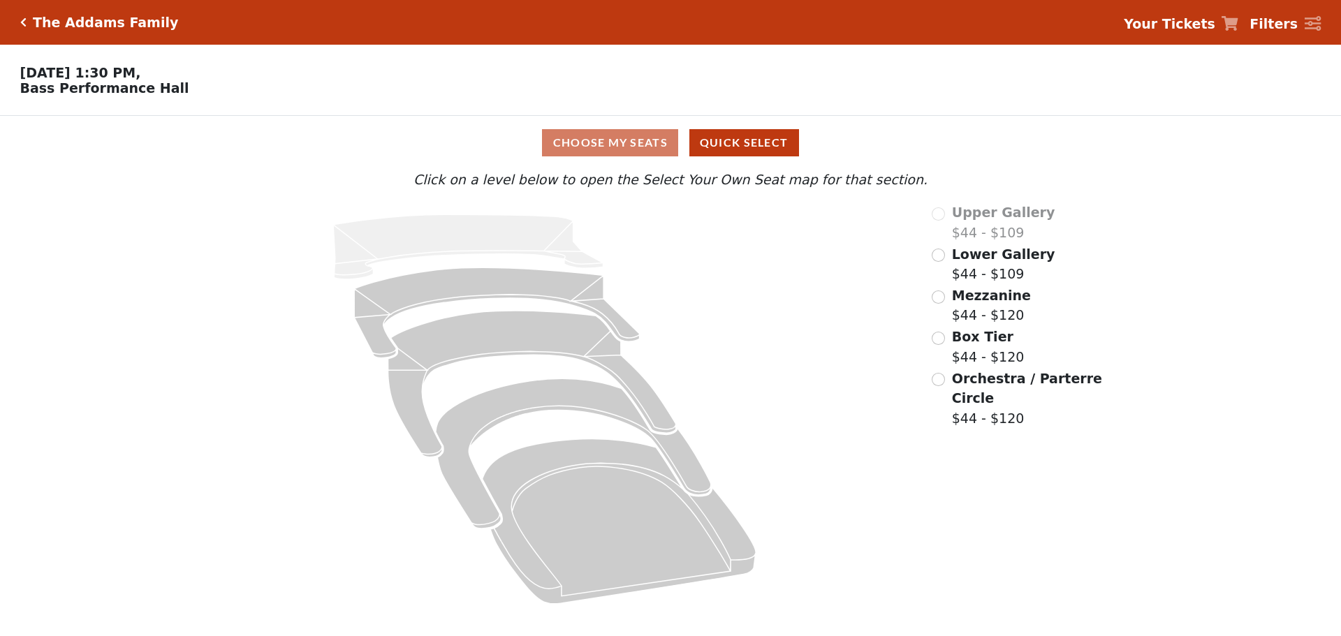  Describe the element at coordinates (1004, 254) in the screenshot. I see `span: Lower Gallery` at that location.